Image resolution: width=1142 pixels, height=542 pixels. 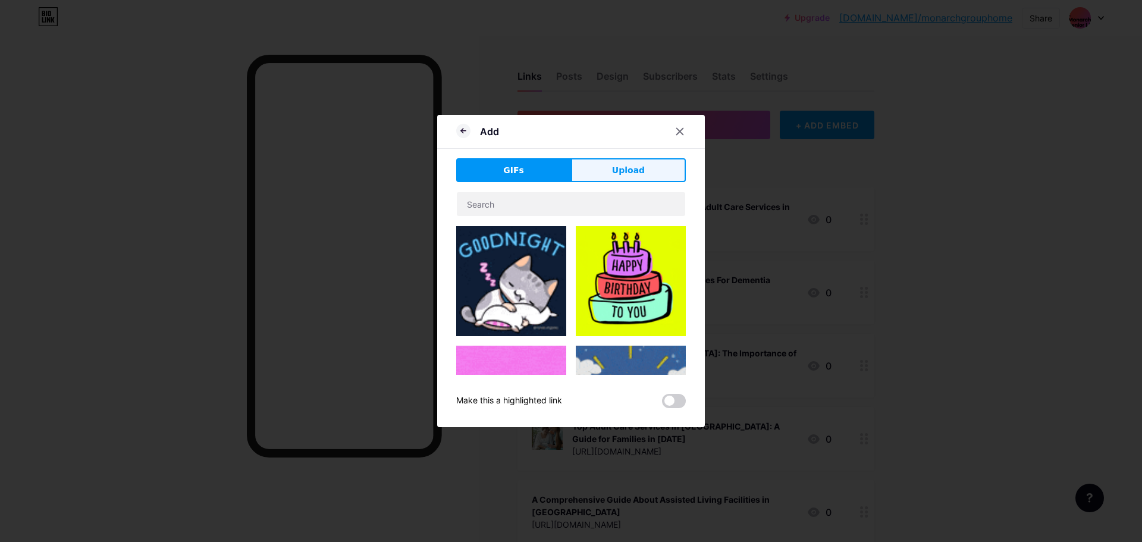 What do you see at coordinates (571, 204) in the screenshot?
I see `input: Search` at bounding box center [571, 204].